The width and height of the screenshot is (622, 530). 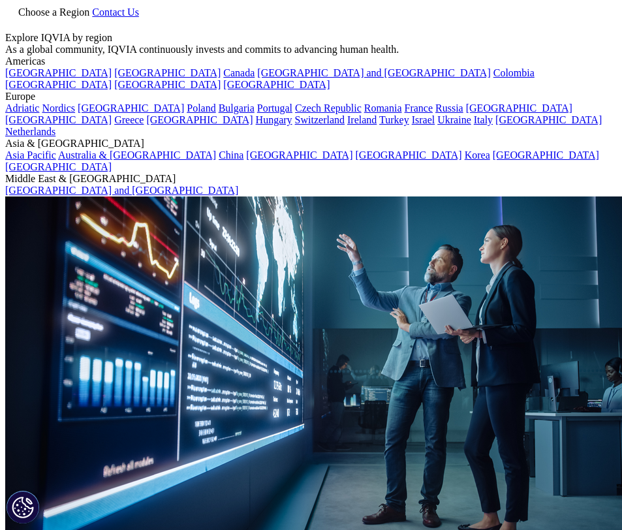 What do you see at coordinates (115, 12) in the screenshot?
I see `span: Contact Us` at bounding box center [115, 12].